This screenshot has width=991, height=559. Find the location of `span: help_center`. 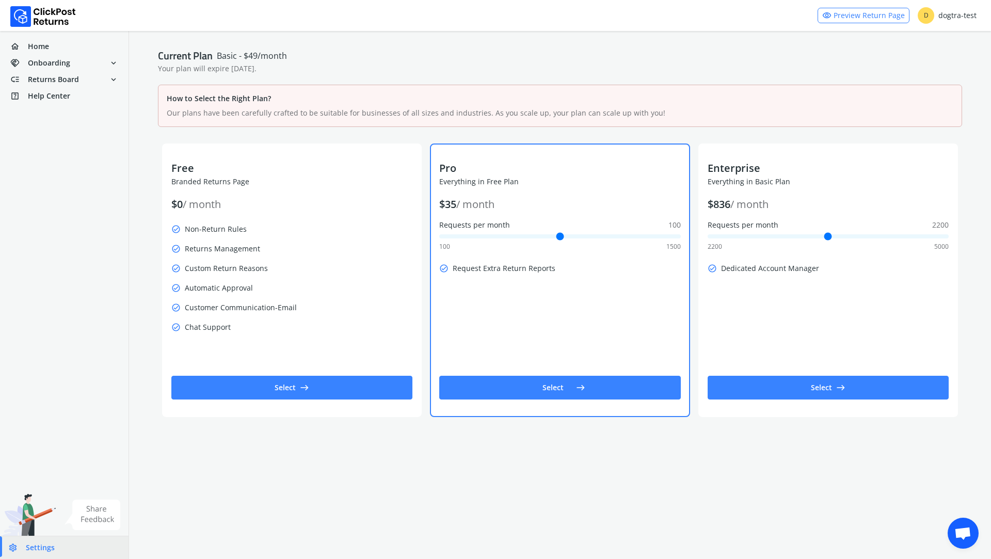

span: help_center is located at coordinates (19, 96).